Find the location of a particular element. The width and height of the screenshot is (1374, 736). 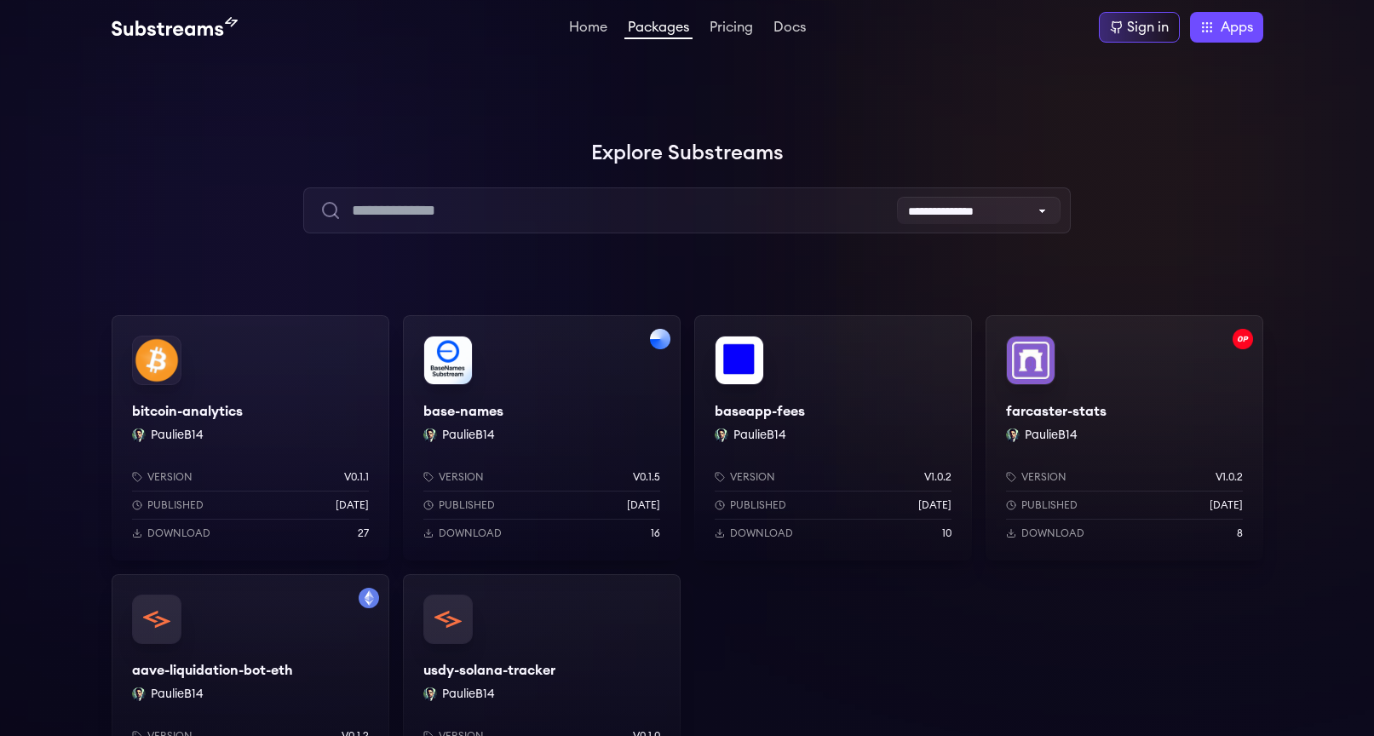

p: 16 is located at coordinates (655, 533).